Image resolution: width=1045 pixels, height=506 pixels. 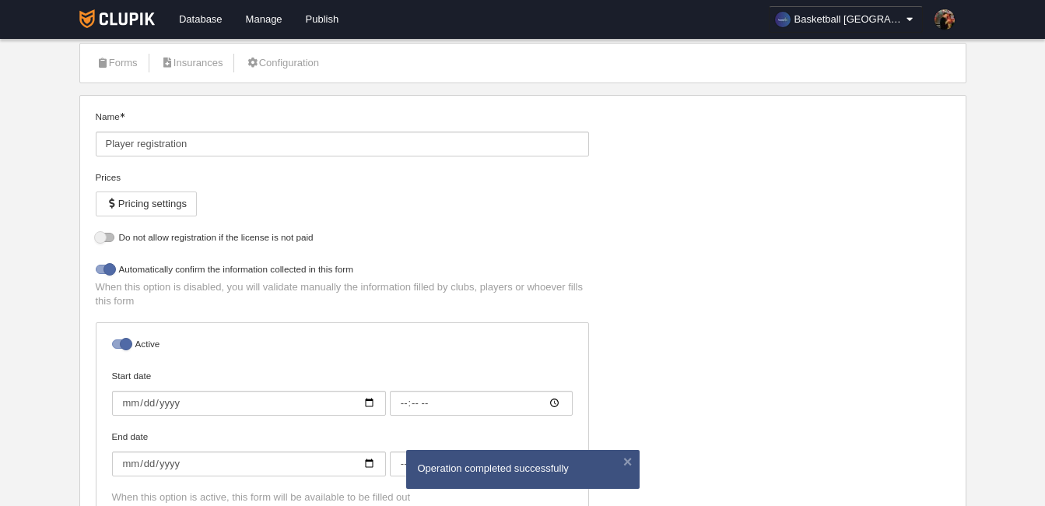 I want to click on label: Automatically confirm the information collected in this form, so click(x=342, y=271).